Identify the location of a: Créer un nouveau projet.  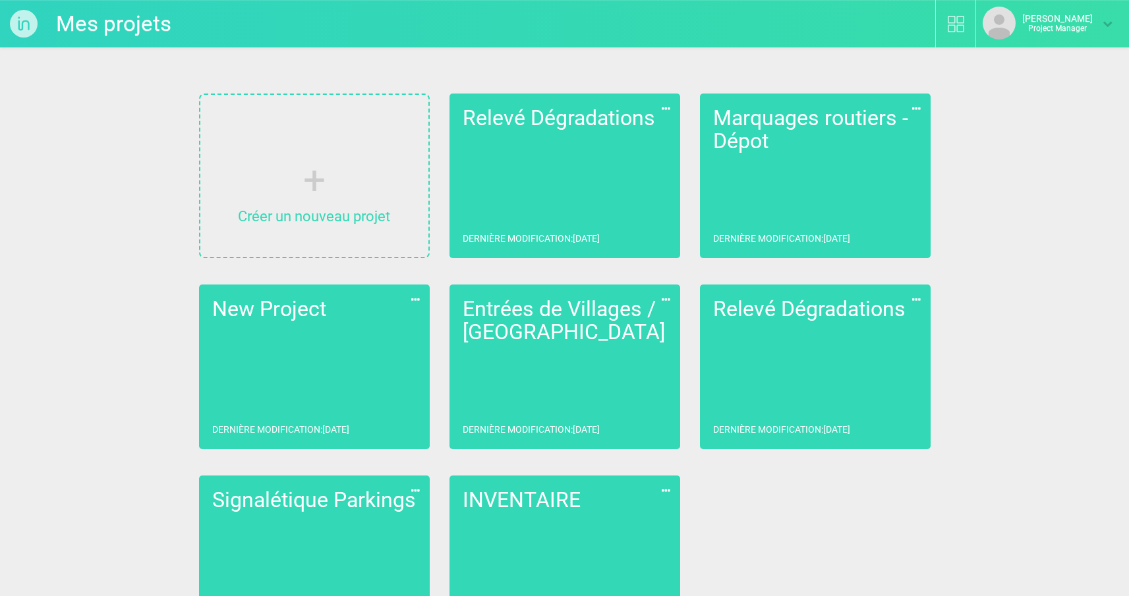
(314, 176).